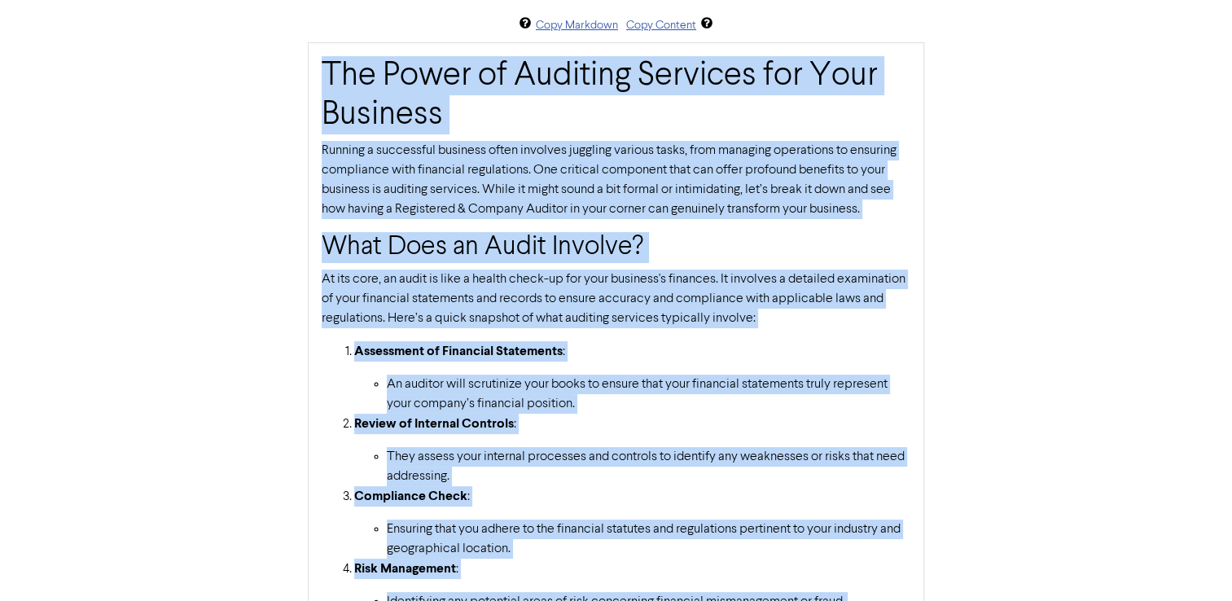  Describe the element at coordinates (648, 394) in the screenshot. I see `li: An auditor will scrutinize your books to ensure that your financial statements truly represent yo...` at that location.